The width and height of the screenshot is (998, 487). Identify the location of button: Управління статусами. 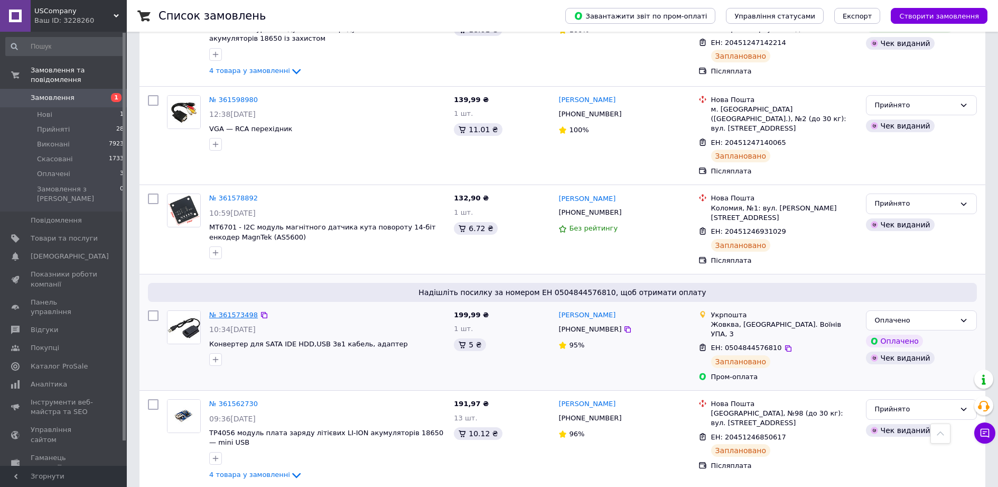
(775, 16).